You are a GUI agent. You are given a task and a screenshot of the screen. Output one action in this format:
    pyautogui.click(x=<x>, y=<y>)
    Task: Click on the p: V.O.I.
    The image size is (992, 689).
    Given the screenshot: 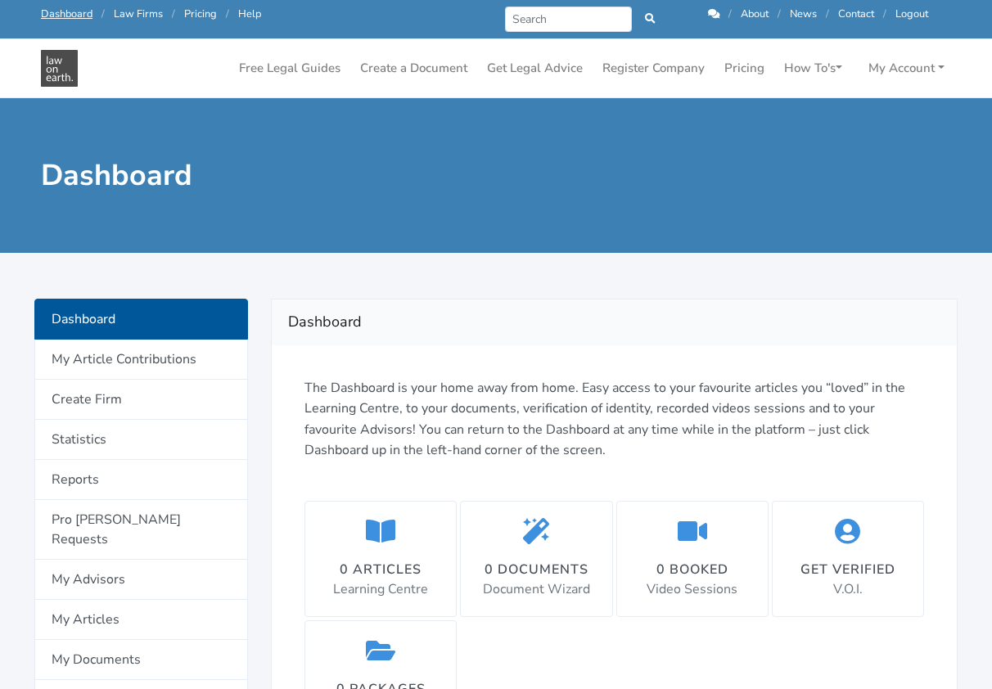 What is the action you would take?
    pyautogui.click(x=848, y=590)
    